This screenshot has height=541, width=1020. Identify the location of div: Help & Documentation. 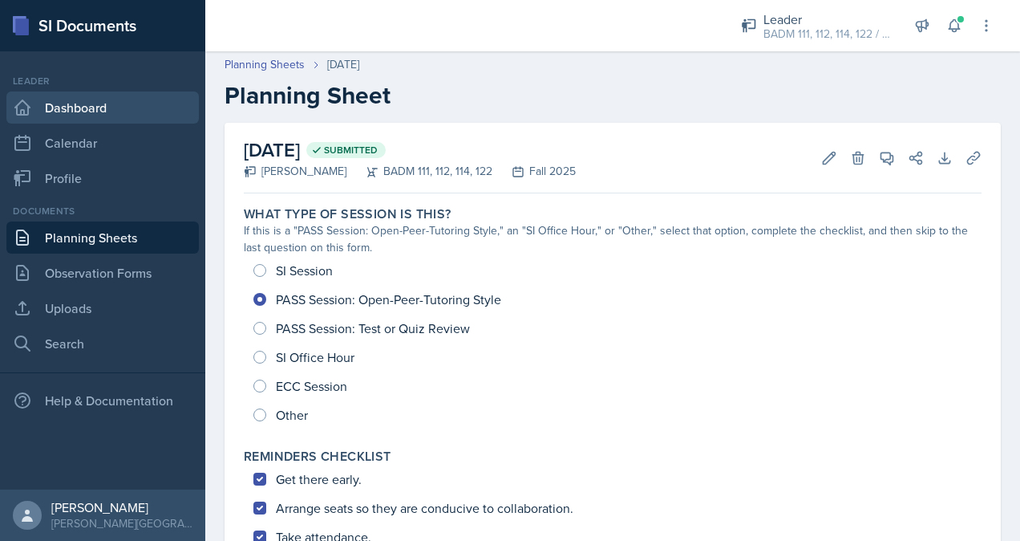
(103, 400).